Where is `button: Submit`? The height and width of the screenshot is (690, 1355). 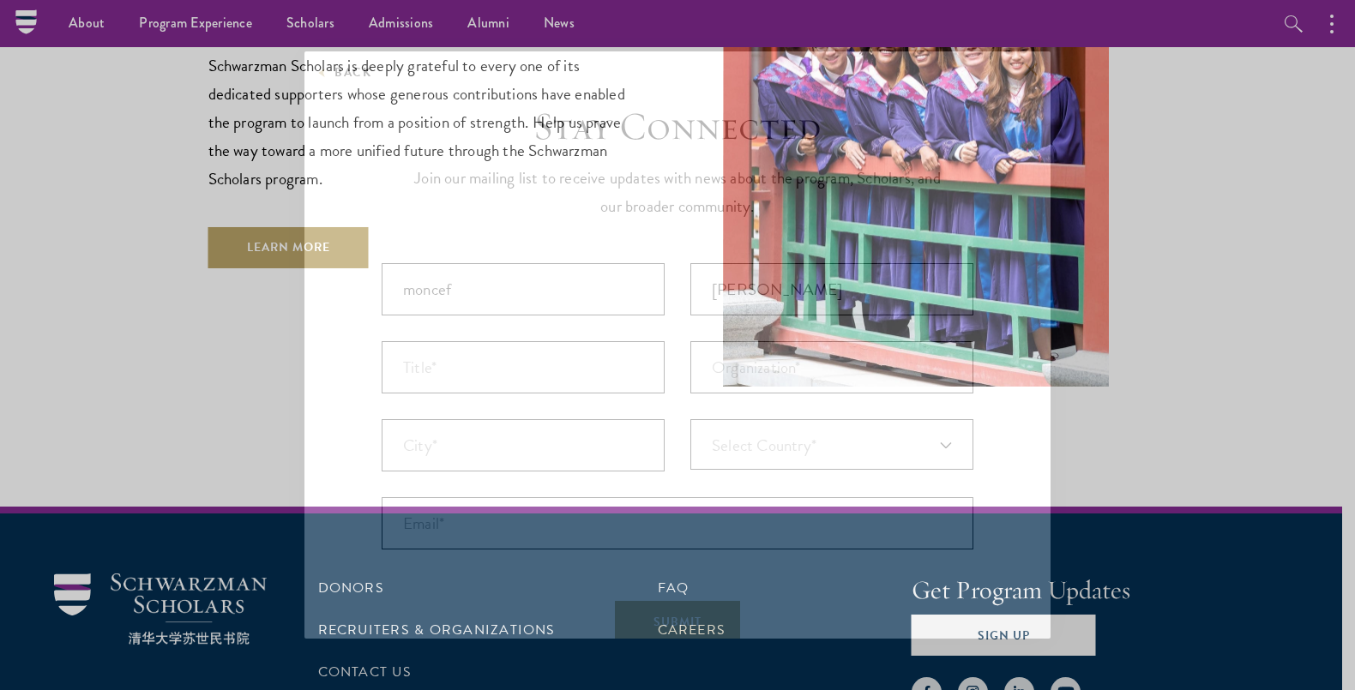 button: Submit is located at coordinates (677, 622).